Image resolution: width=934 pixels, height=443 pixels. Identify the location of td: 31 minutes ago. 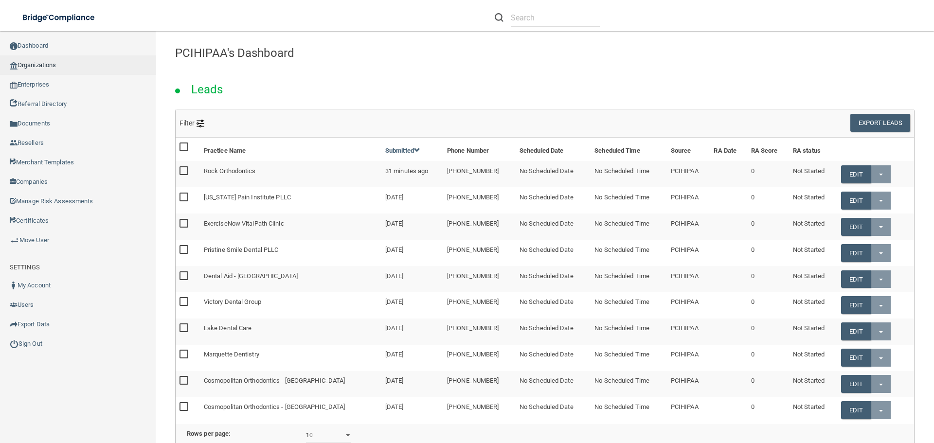
(412, 174).